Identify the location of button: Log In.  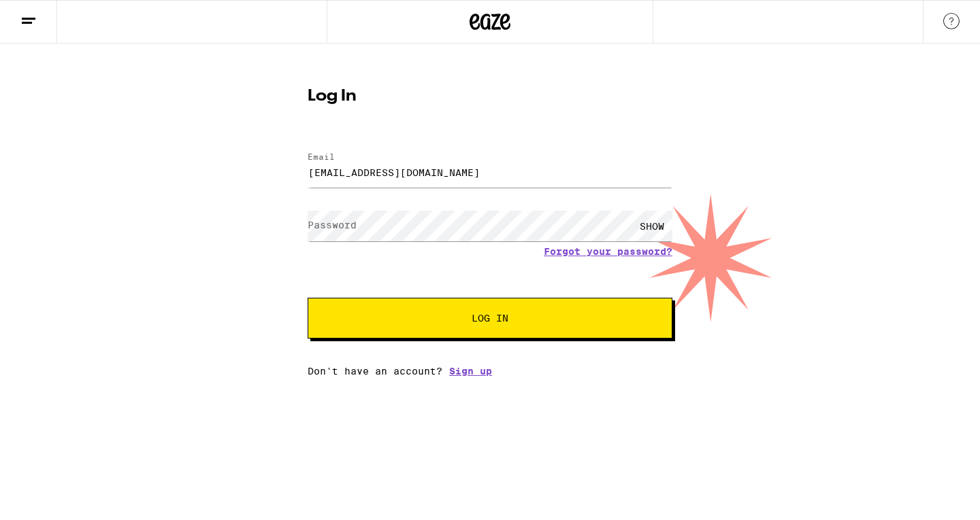
(490, 318).